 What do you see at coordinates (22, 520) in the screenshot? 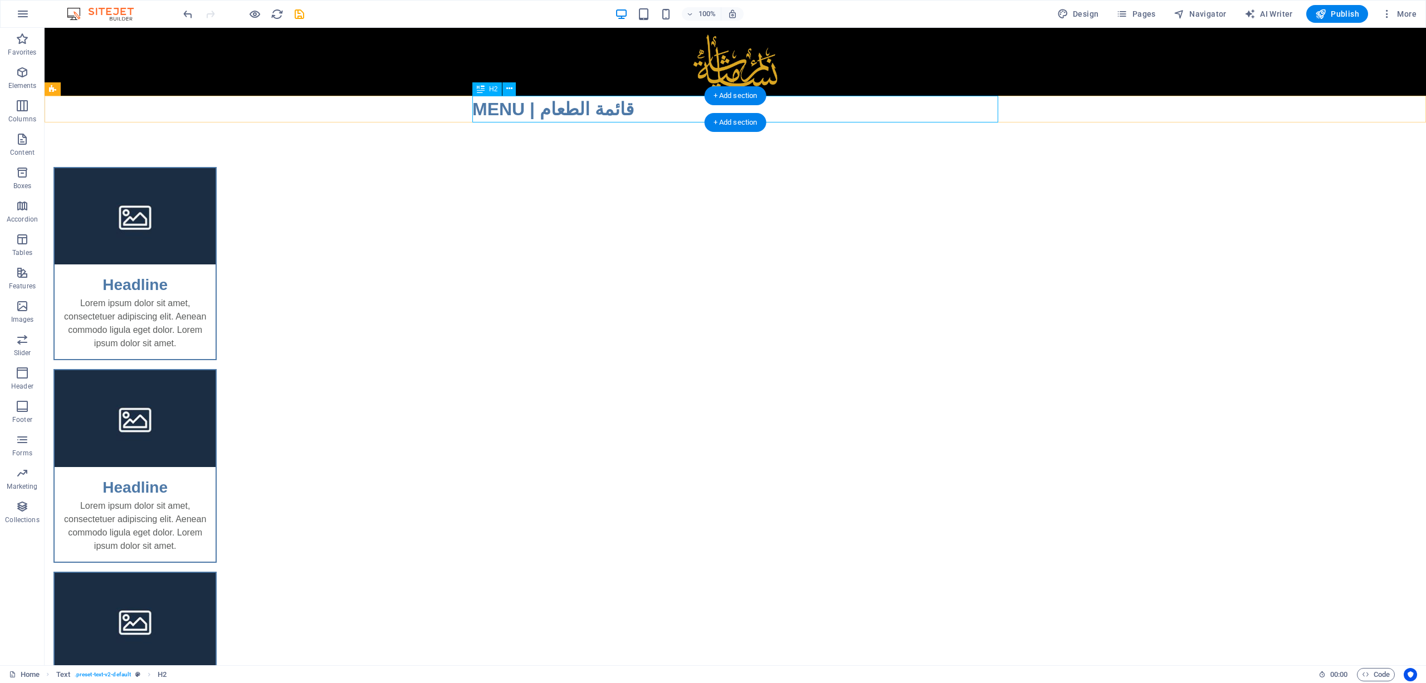
I see `p: Collections` at bounding box center [22, 520].